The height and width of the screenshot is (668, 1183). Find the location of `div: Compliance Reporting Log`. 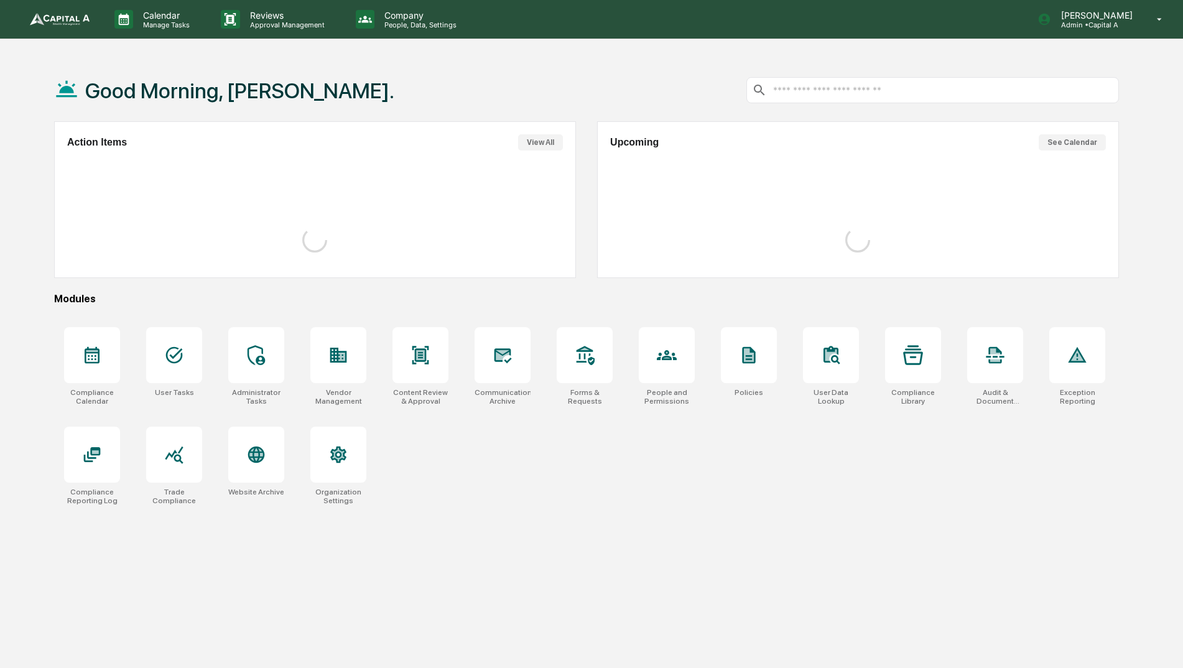

div: Compliance Reporting Log is located at coordinates (92, 496).